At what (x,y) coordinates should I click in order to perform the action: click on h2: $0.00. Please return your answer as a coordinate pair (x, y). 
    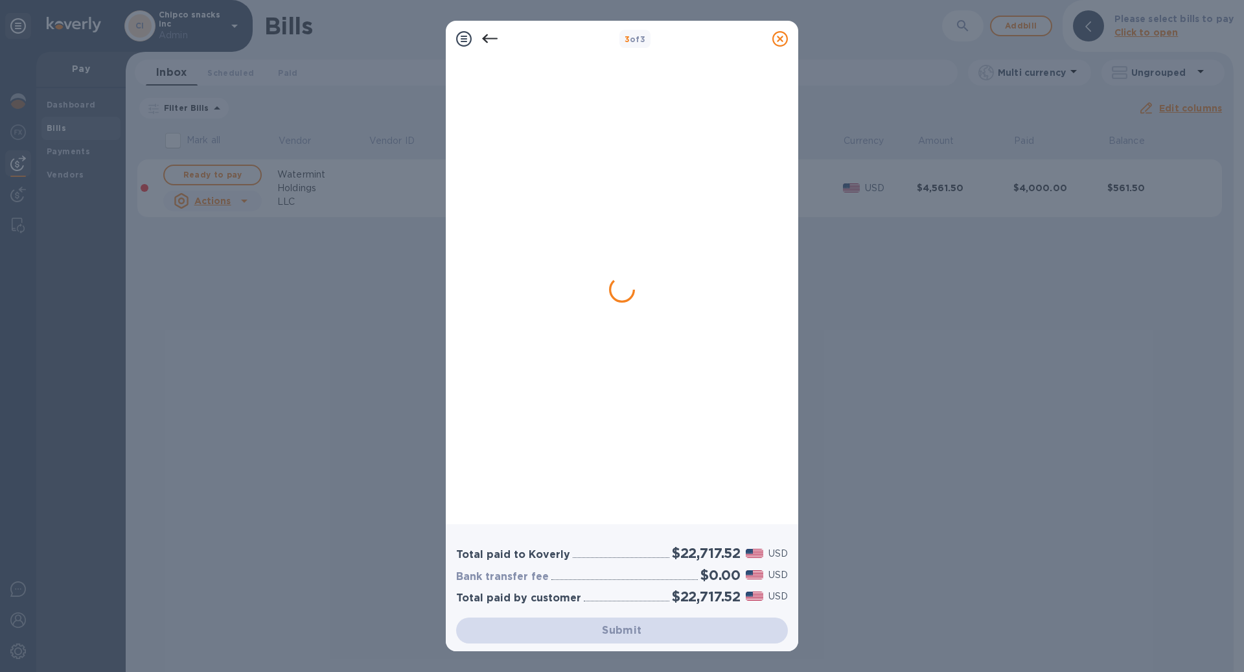
    Looking at the image, I should click on (720, 575).